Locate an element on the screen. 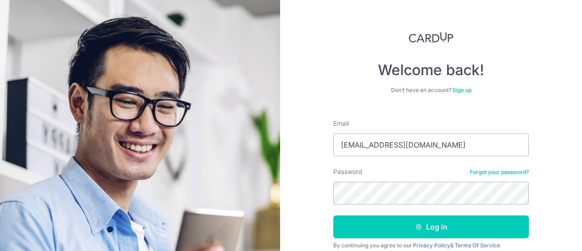  a: Privacy Policy is located at coordinates (432, 245).